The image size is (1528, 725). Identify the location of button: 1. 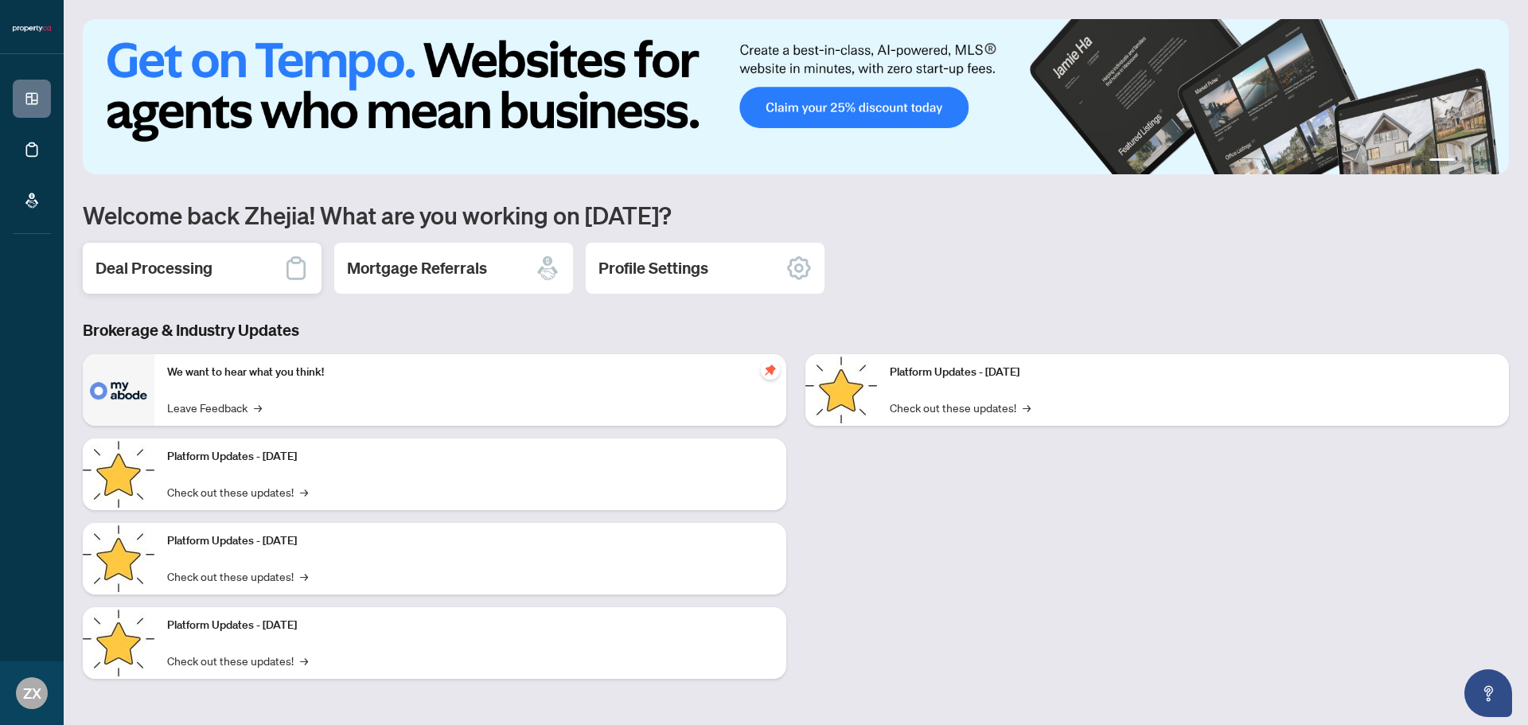
(1442, 162).